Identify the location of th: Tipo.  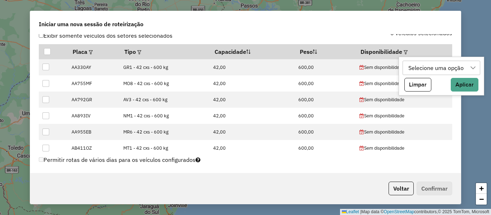
(164, 52).